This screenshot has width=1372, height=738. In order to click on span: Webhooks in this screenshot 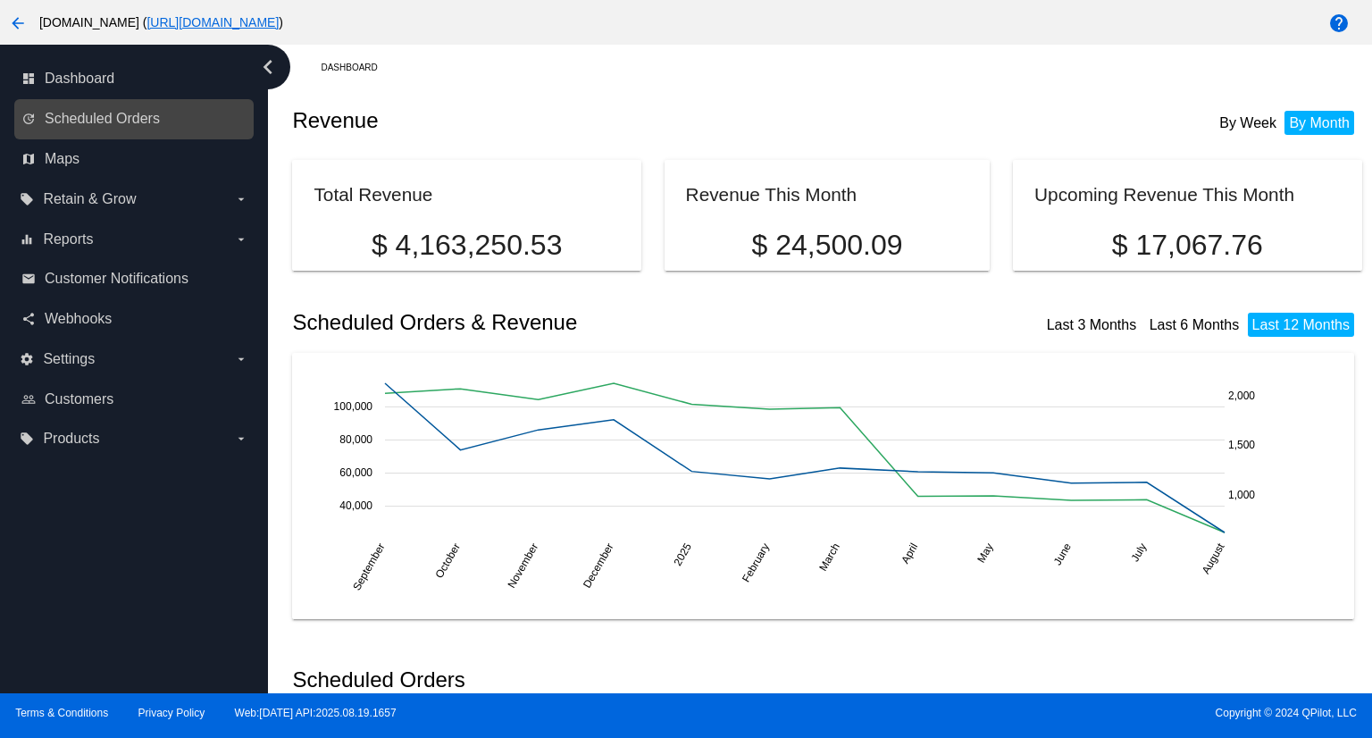, I will do `click(78, 319)`.